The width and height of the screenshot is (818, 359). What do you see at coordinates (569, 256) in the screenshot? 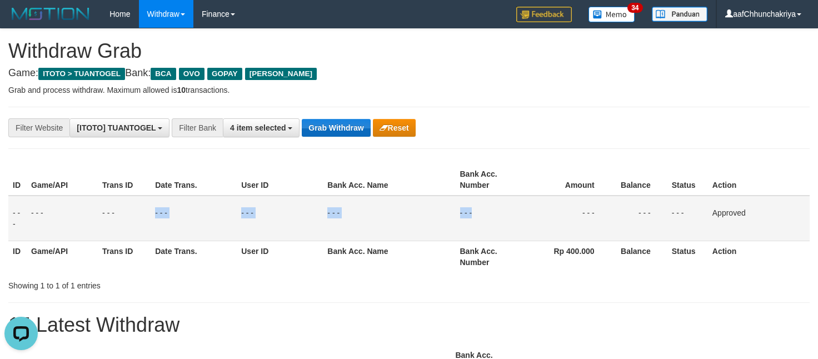
I see `th: Rp 400.000` at bounding box center [569, 256].